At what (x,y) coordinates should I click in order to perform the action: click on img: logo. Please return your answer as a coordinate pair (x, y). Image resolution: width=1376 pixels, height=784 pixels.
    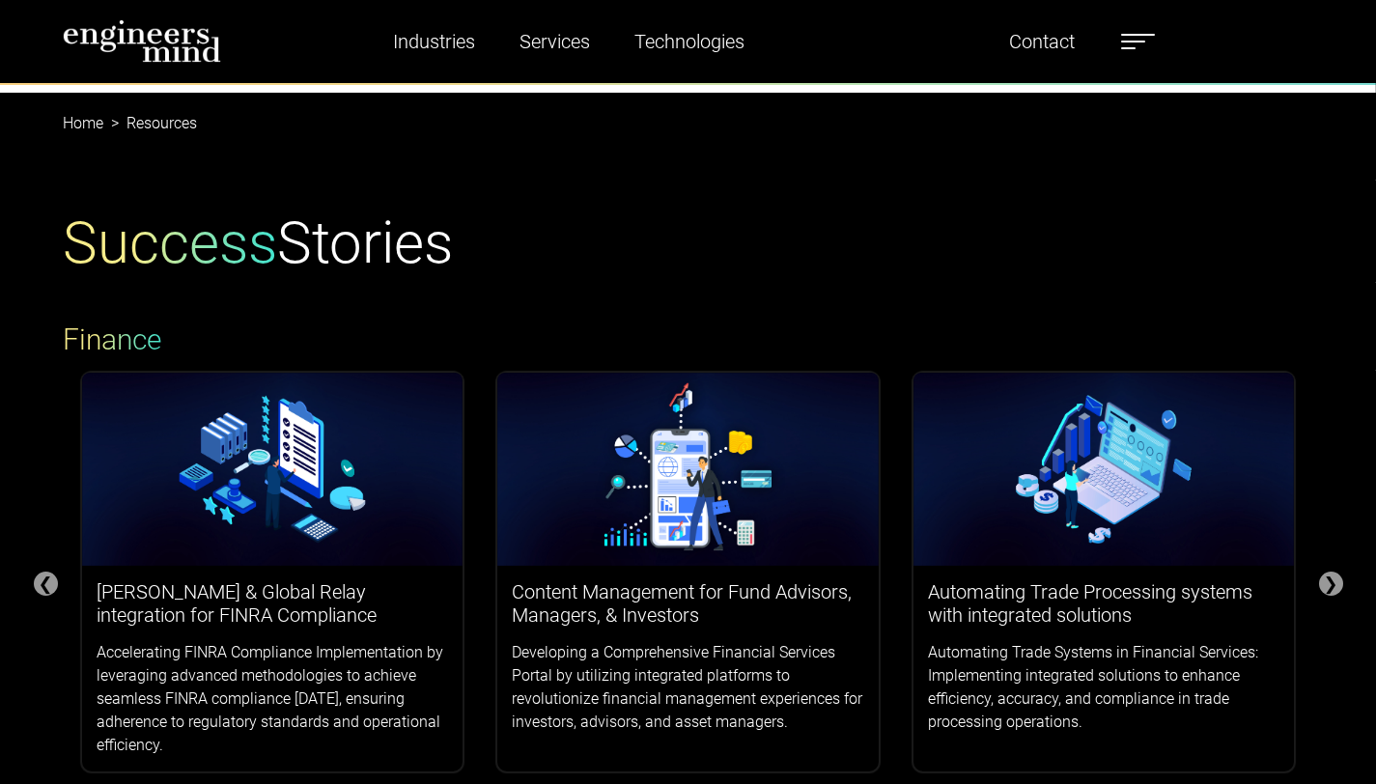
    Looking at the image, I should click on (142, 41).